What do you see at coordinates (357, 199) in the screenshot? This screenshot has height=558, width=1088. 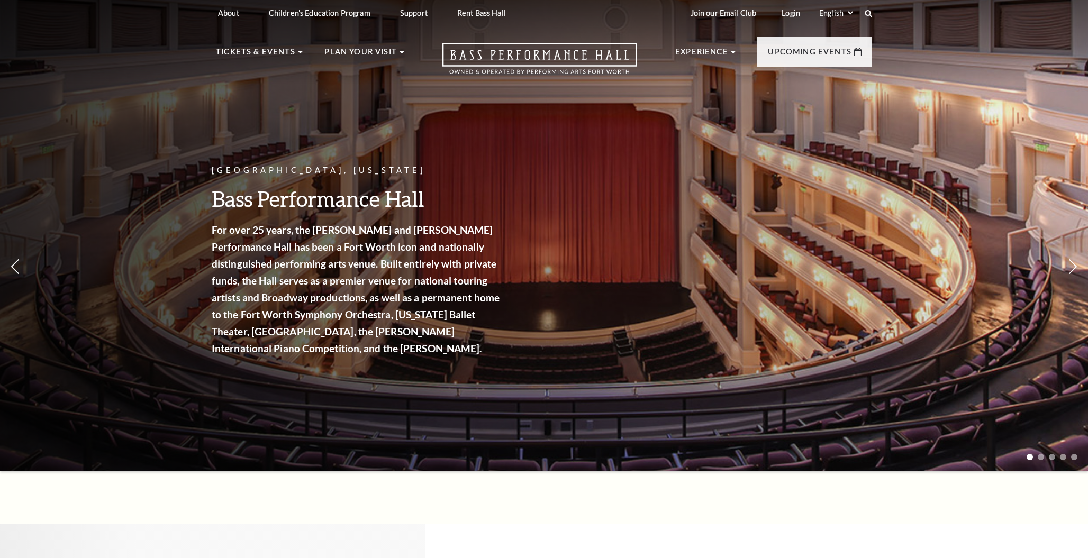 I see `h3: Bass Performance Hall` at bounding box center [357, 199].